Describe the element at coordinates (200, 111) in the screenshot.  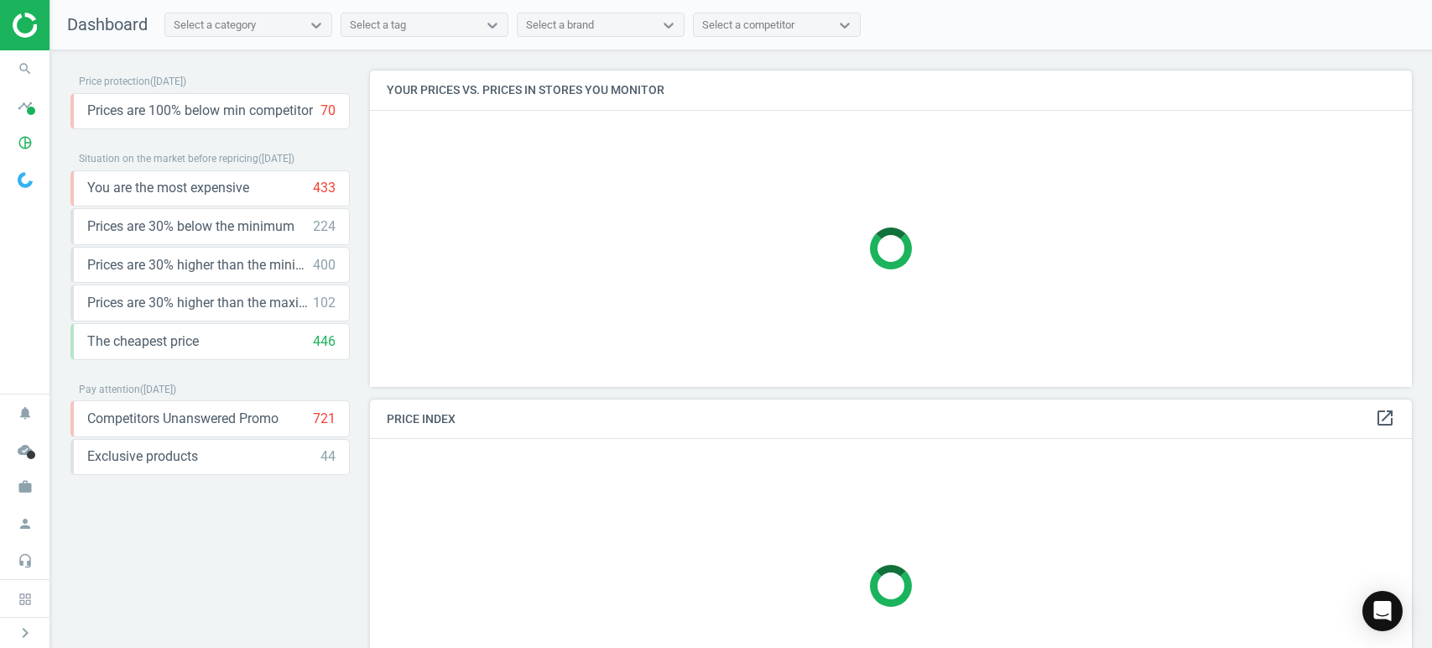
I see `span: Prices are 100% below min competitor` at that location.